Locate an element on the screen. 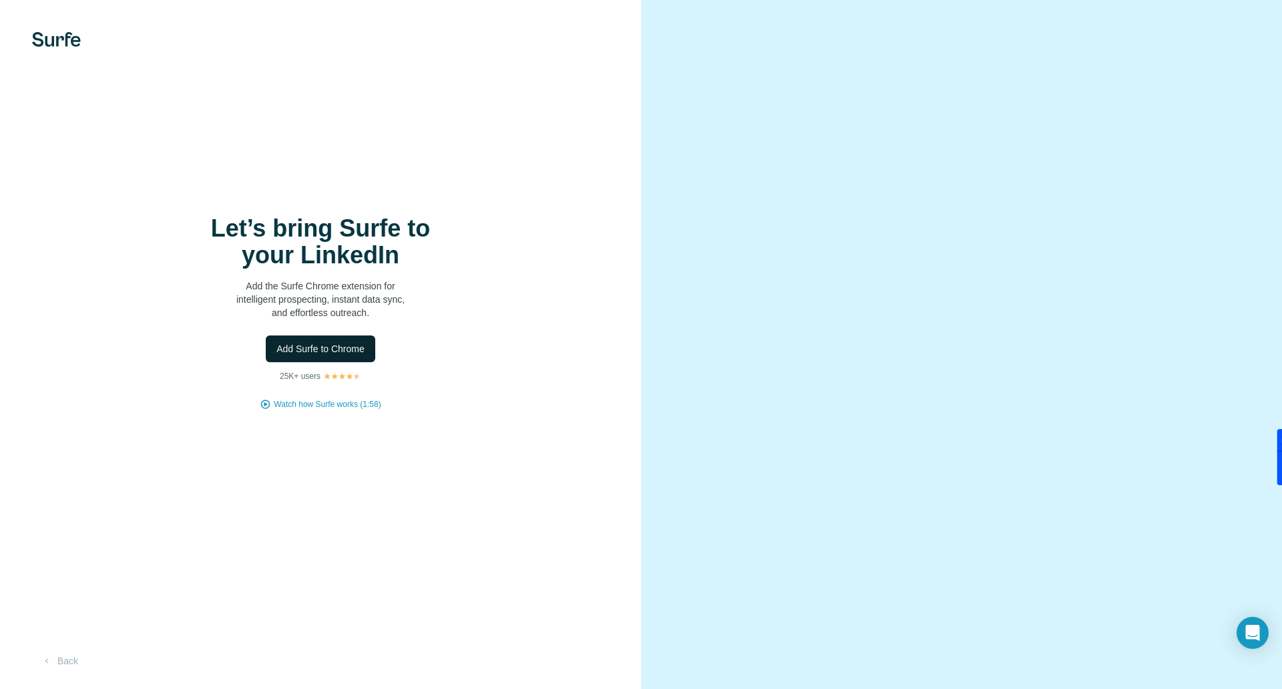 This screenshot has width=1282, height=689. span: Add Surfe to Chrome is located at coordinates (321, 349).